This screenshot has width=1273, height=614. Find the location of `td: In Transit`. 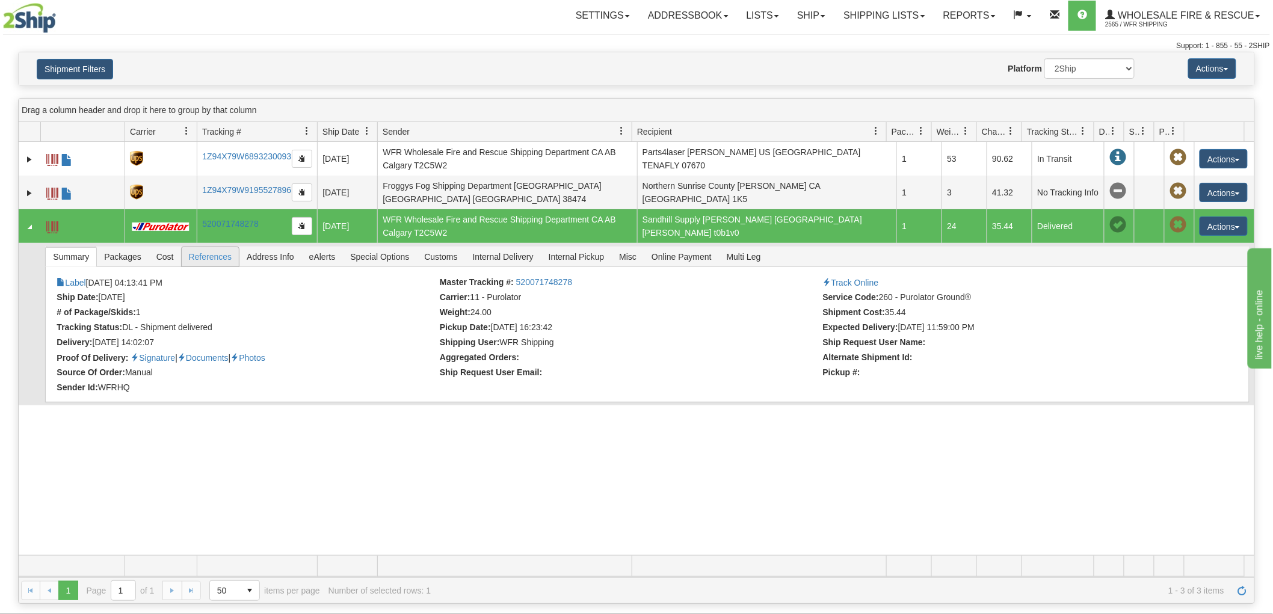

td: In Transit is located at coordinates (1068, 159).